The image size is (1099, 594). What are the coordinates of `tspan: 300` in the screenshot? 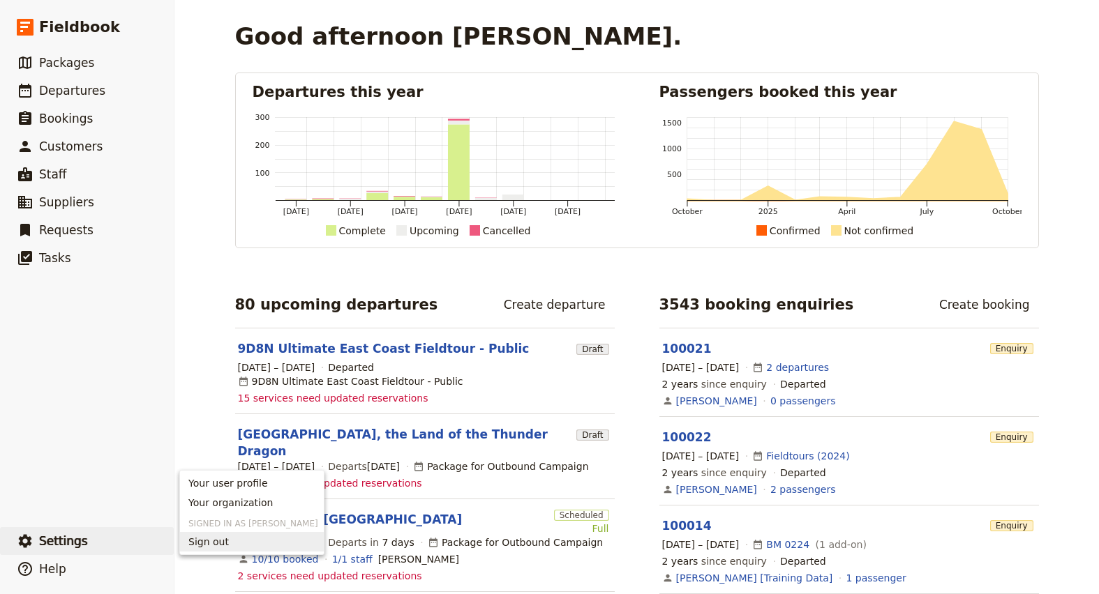 It's located at (262, 117).